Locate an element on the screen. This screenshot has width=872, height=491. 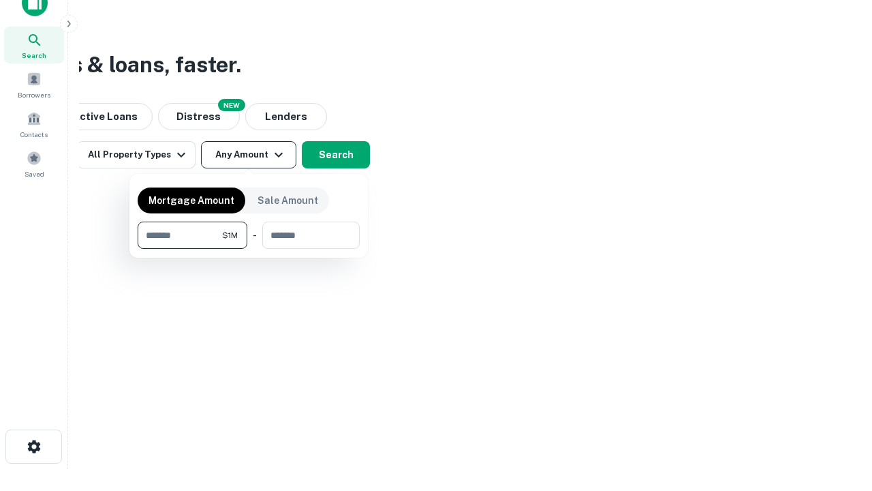
span: $1M is located at coordinates (230, 235).